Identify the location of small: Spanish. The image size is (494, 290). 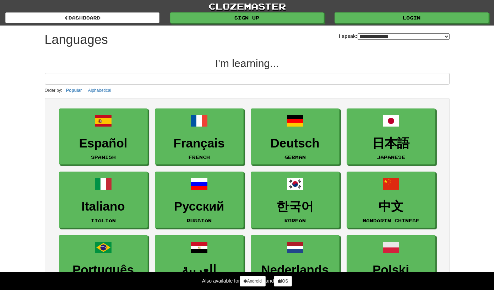
(103, 157).